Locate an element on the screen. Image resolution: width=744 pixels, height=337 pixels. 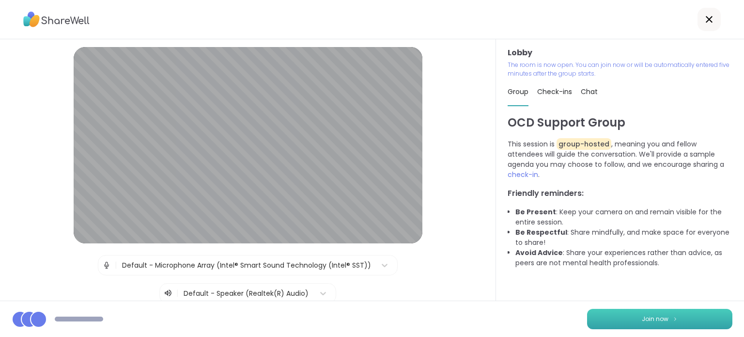
span: check-in is located at coordinates (523, 174).